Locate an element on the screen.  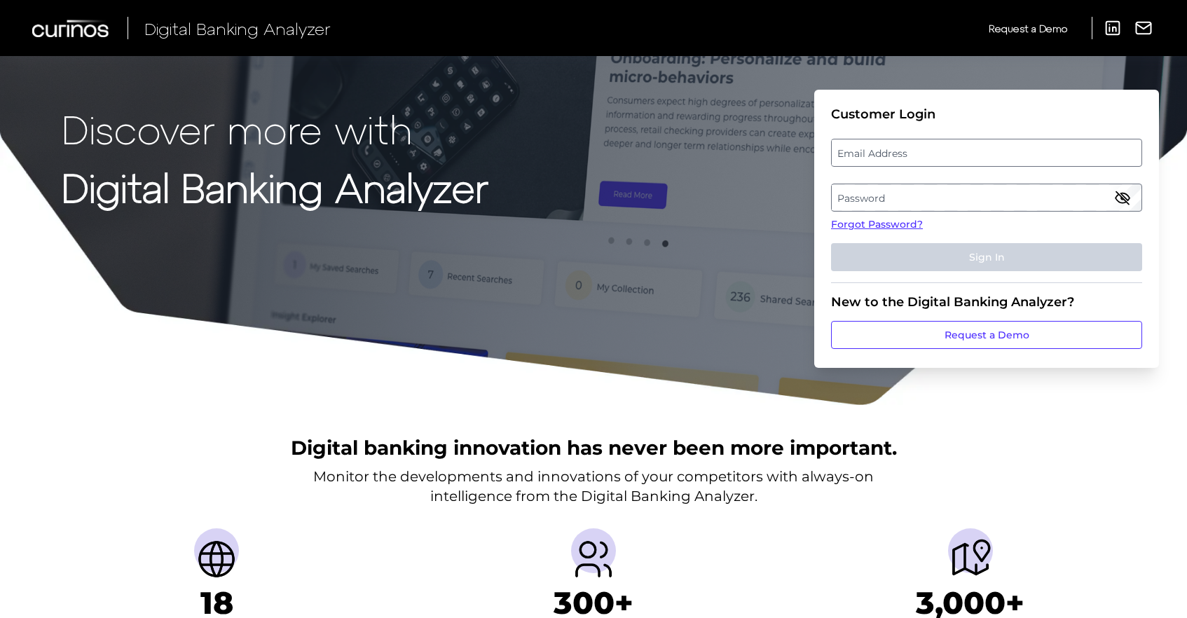
div: Customer Login is located at coordinates (987, 114).